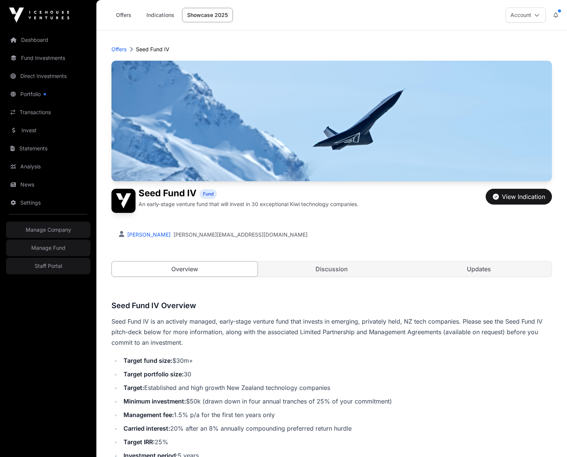 This screenshot has height=457, width=567. Describe the element at coordinates (519, 197) in the screenshot. I see `div: View Indication` at that location.